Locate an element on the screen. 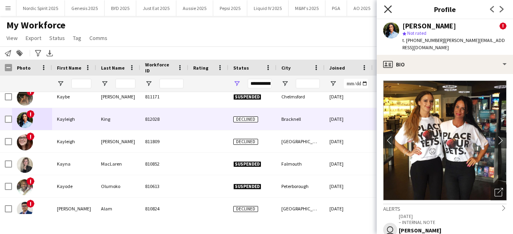  div: Kayna is located at coordinates (74, 164).